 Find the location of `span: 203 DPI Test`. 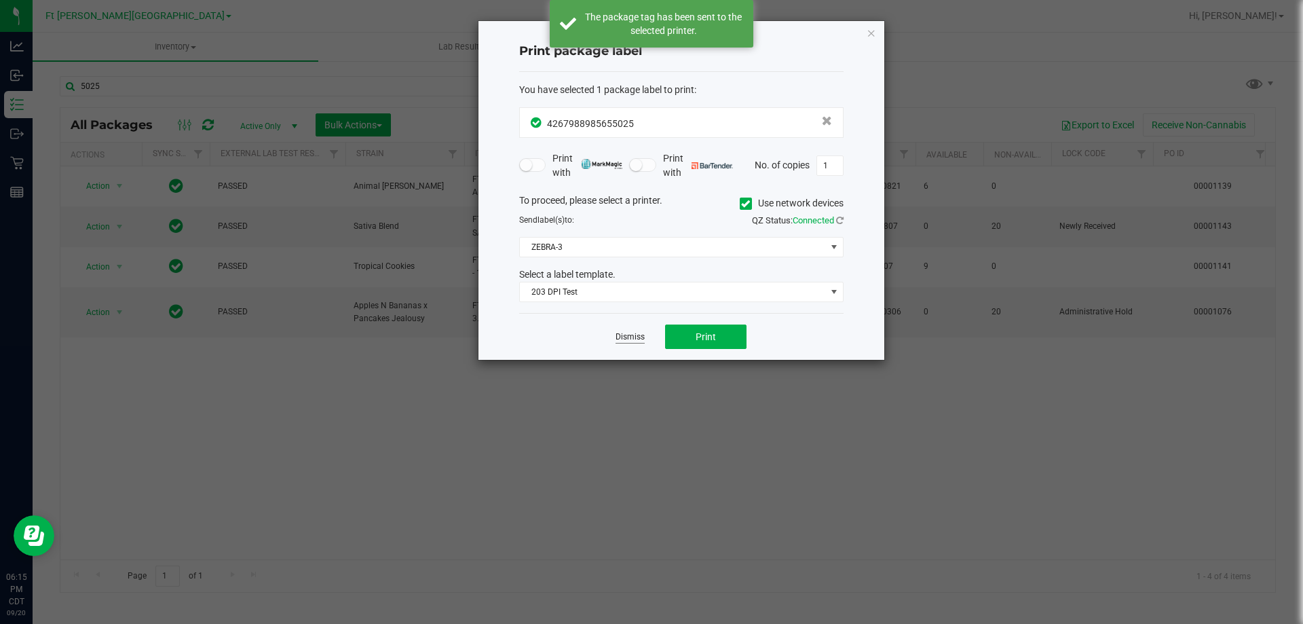

span: 203 DPI Test is located at coordinates (673, 292).